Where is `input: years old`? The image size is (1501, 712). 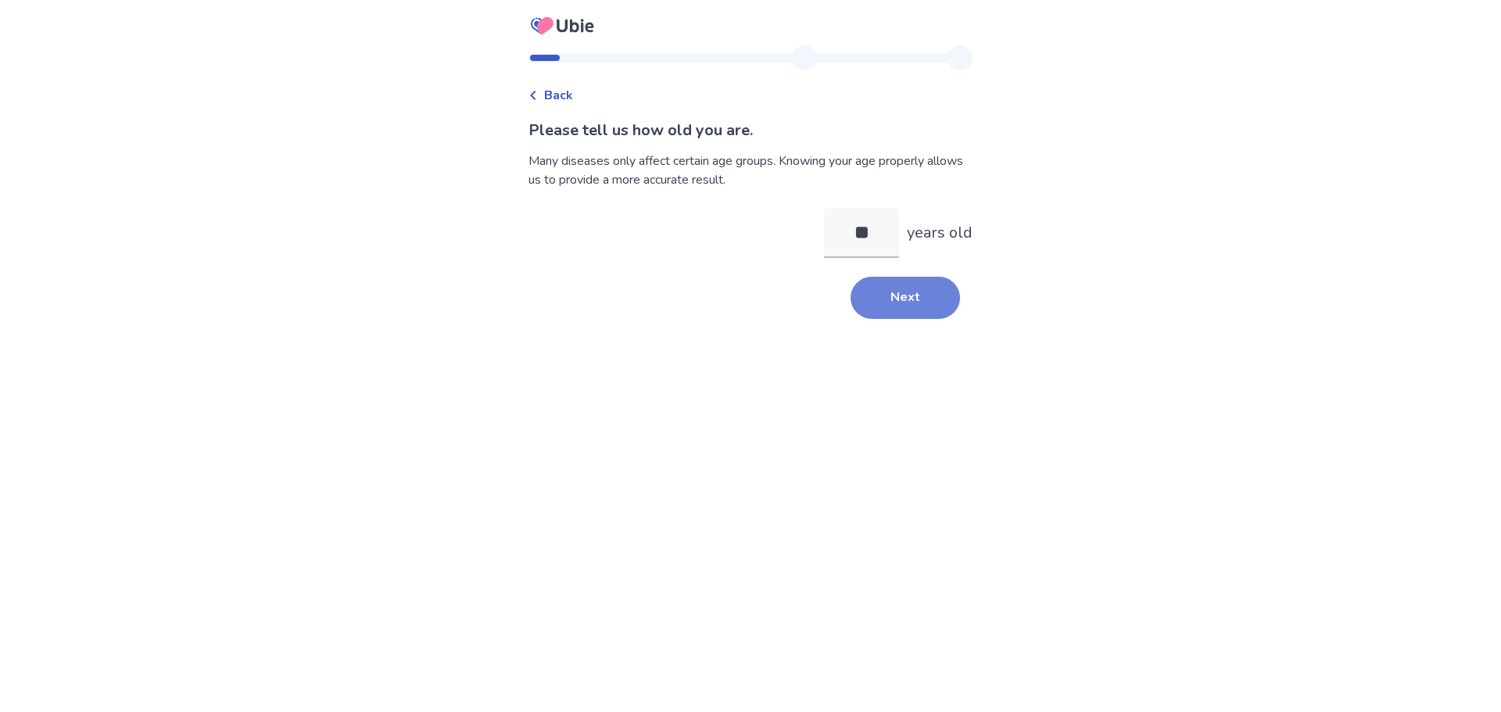
input: years old is located at coordinates (861, 233).